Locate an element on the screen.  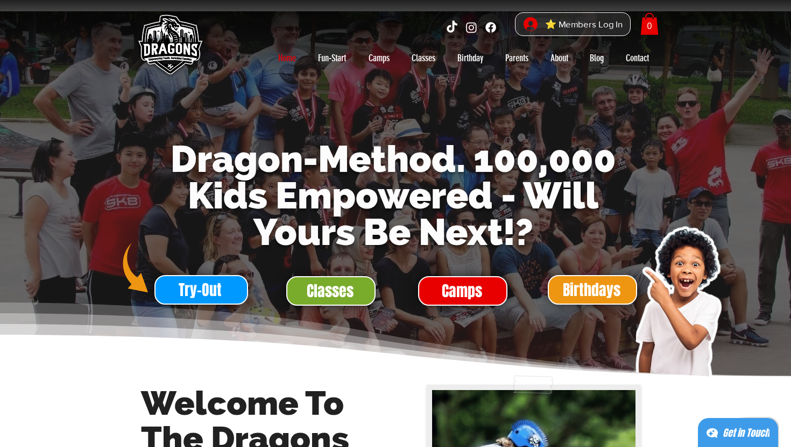
p: Classes is located at coordinates (423, 58).